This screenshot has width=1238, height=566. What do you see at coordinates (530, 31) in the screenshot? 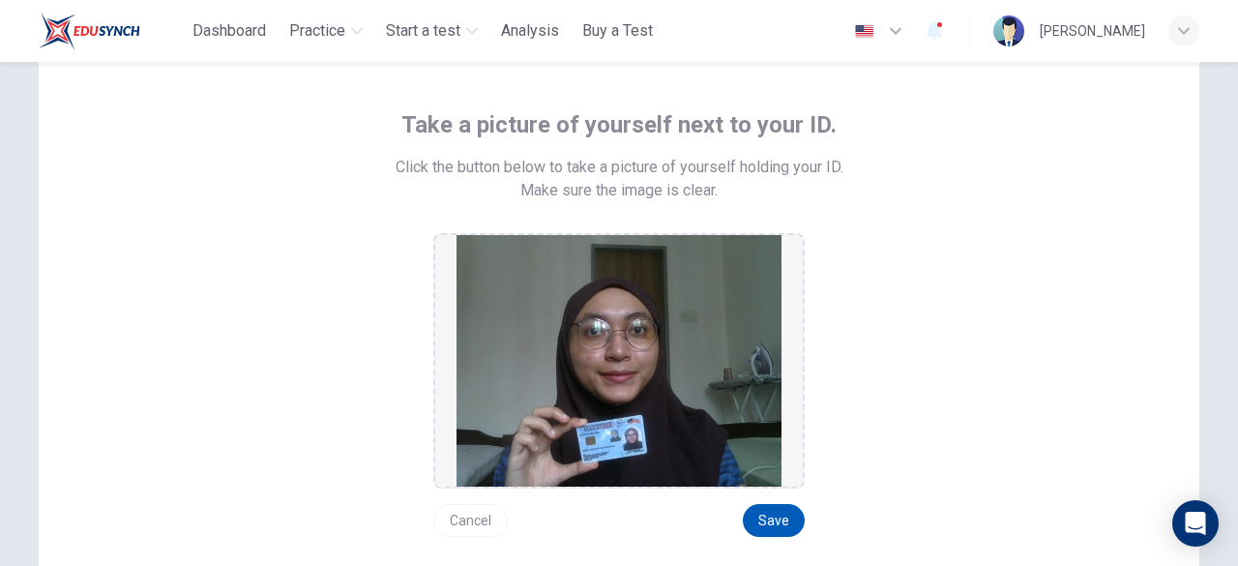
I see `a: Analysis` at bounding box center [530, 31].